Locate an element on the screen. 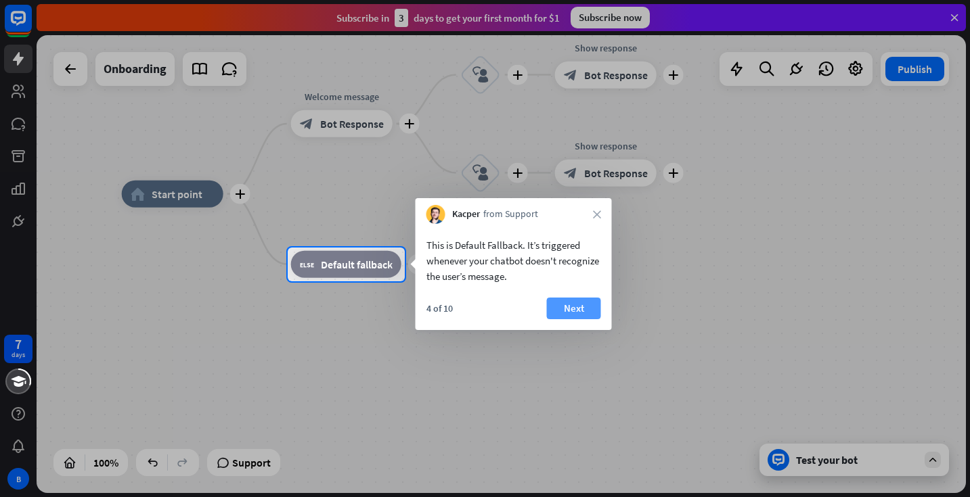 This screenshot has width=970, height=497. button: Next is located at coordinates (574, 309).